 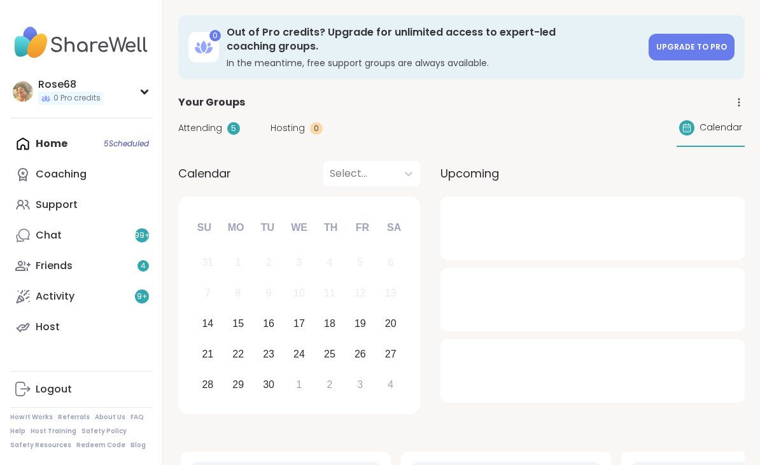 What do you see at coordinates (331, 227) in the screenshot?
I see `div: Th` at bounding box center [331, 227].